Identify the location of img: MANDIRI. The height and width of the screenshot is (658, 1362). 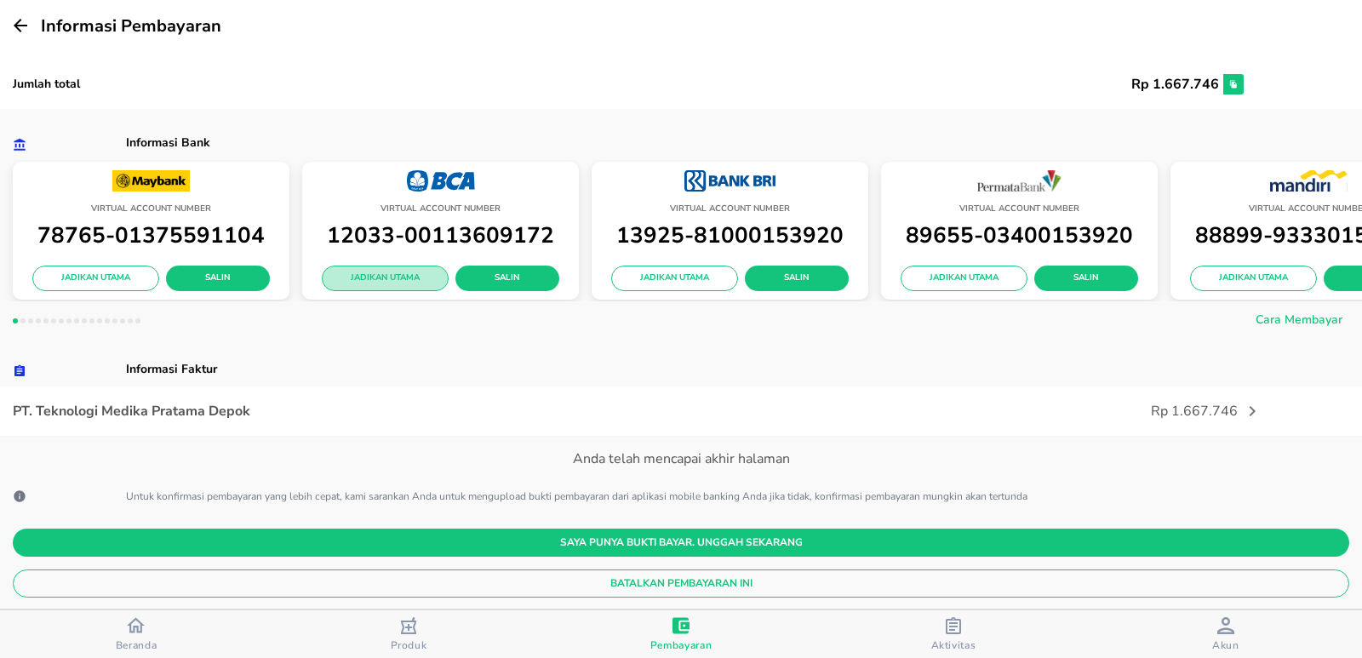
(1309, 181).